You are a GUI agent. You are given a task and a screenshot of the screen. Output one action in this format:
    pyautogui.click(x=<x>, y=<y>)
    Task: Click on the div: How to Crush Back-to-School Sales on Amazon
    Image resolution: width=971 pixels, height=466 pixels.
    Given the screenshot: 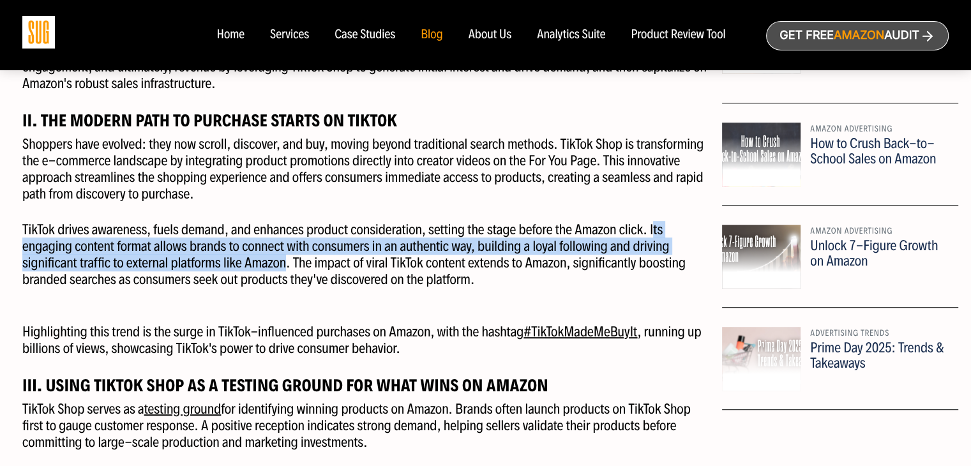 What is the action you would take?
    pyautogui.click(x=879, y=151)
    